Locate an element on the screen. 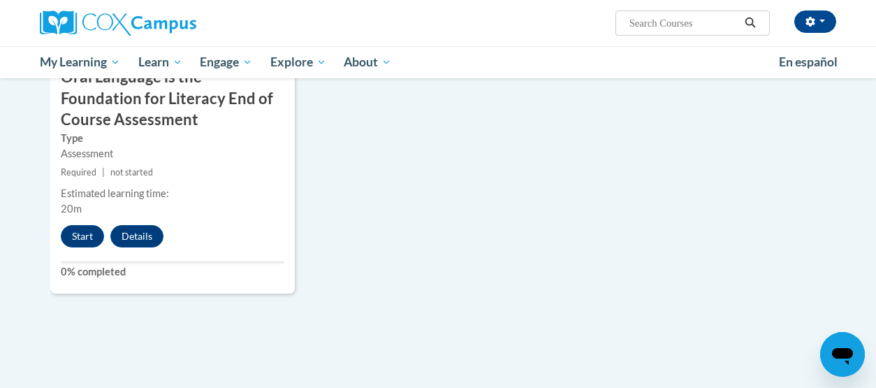 The width and height of the screenshot is (876, 388). span: not started is located at coordinates (131, 172).